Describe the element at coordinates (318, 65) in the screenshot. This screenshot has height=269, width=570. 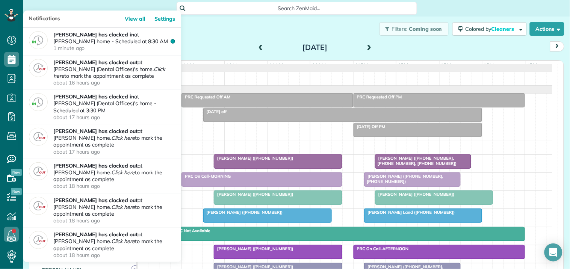
I see `span: 11am` at that location.